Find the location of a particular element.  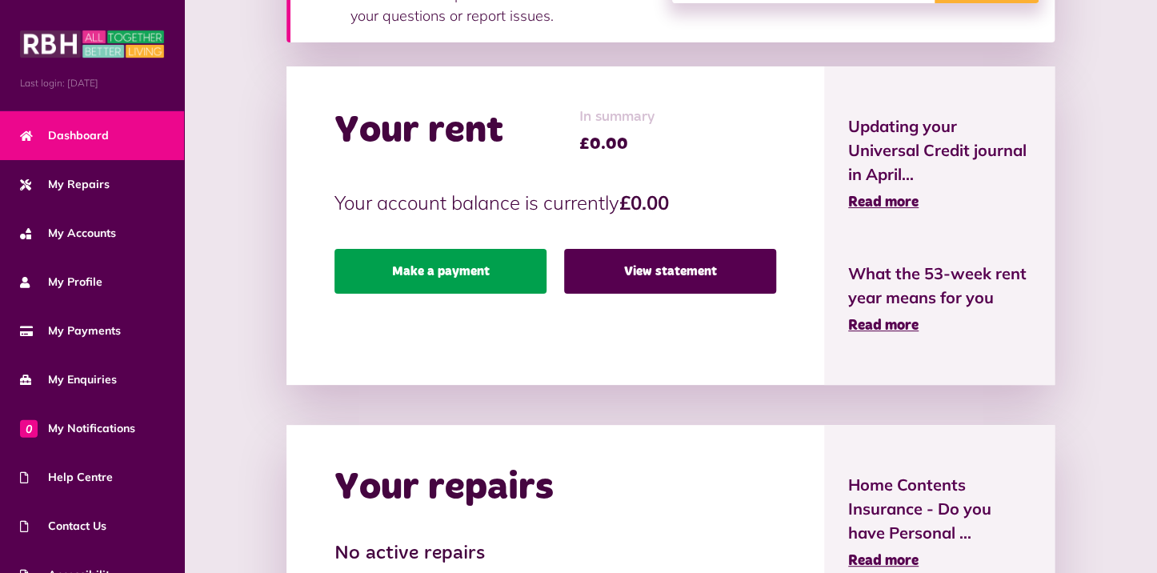

span: My Payments is located at coordinates (70, 330).